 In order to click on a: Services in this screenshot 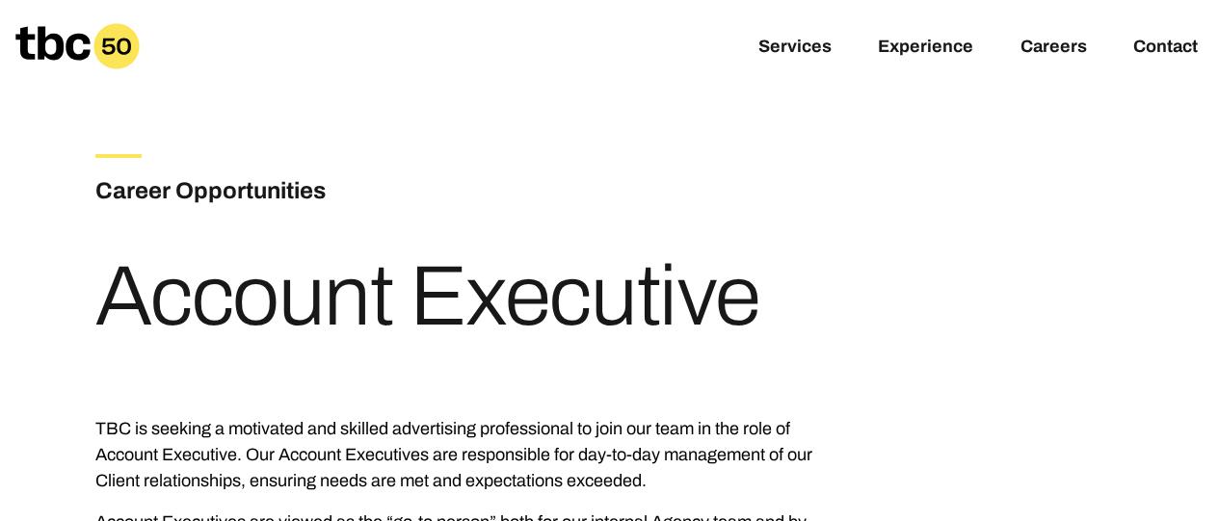, I will do `click(795, 48)`.